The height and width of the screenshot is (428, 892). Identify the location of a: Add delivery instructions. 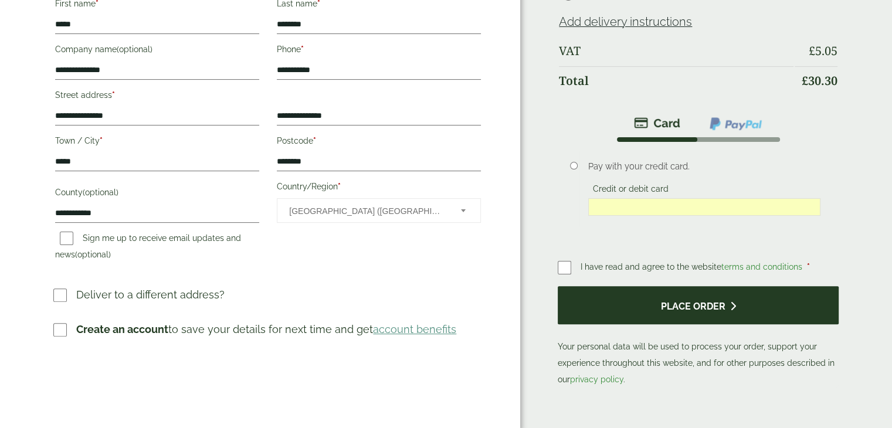
(625, 22).